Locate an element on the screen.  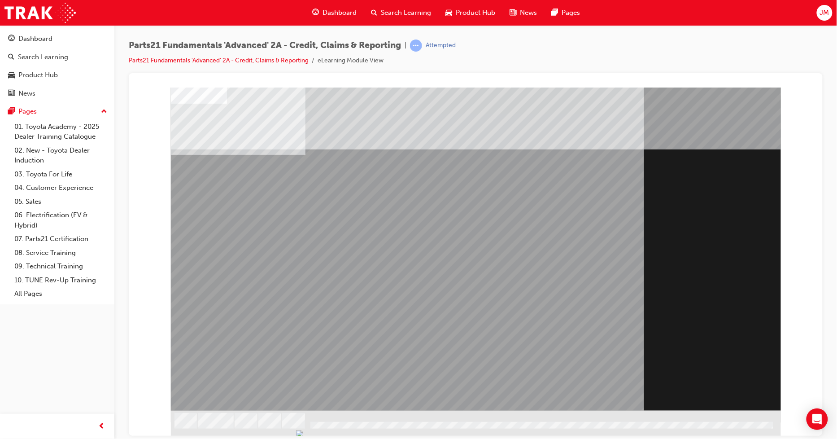
button: Pages is located at coordinates (57, 111).